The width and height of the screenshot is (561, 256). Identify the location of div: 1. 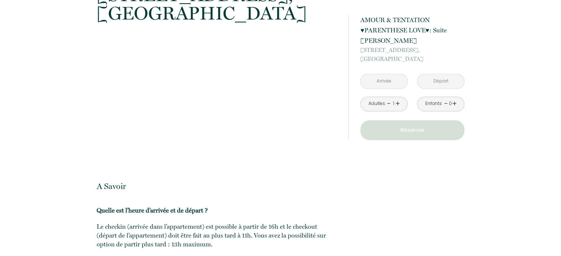
(393, 104).